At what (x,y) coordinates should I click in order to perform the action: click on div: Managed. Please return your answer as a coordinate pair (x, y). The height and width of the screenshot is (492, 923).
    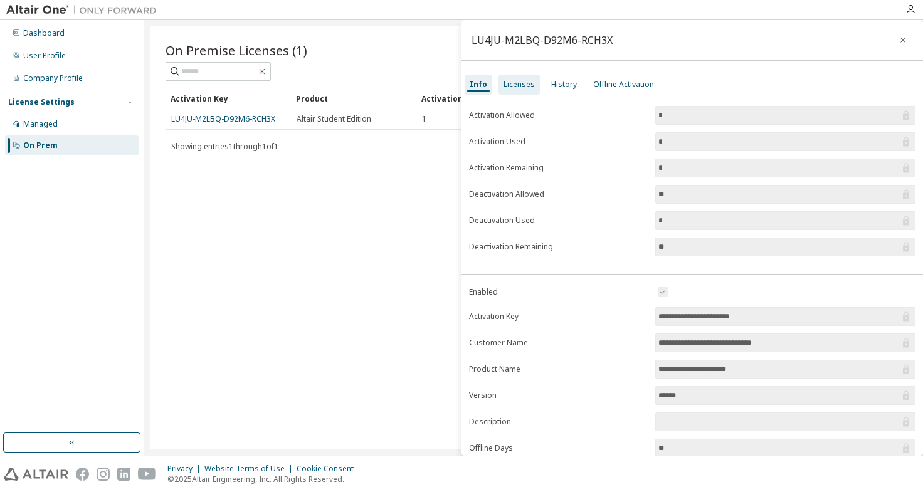
    Looking at the image, I should click on (40, 124).